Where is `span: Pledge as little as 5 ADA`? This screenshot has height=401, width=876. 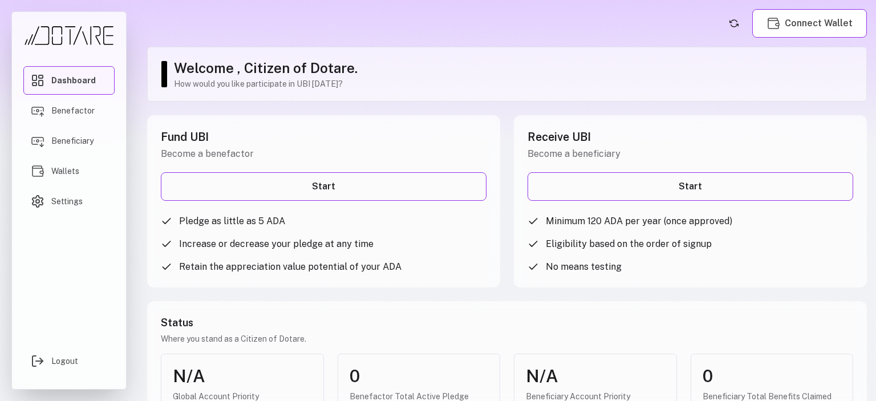 span: Pledge as little as 5 ADA is located at coordinates (232, 221).